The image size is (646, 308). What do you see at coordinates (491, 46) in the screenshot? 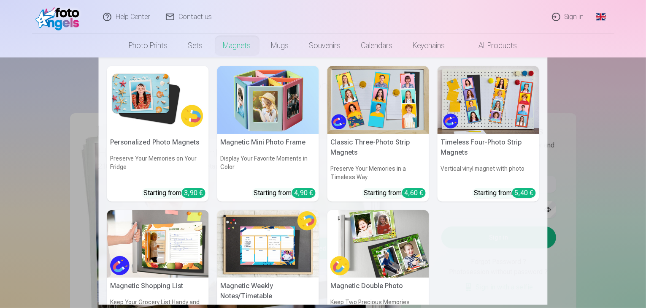
I see `a: All products` at bounding box center [491, 46].